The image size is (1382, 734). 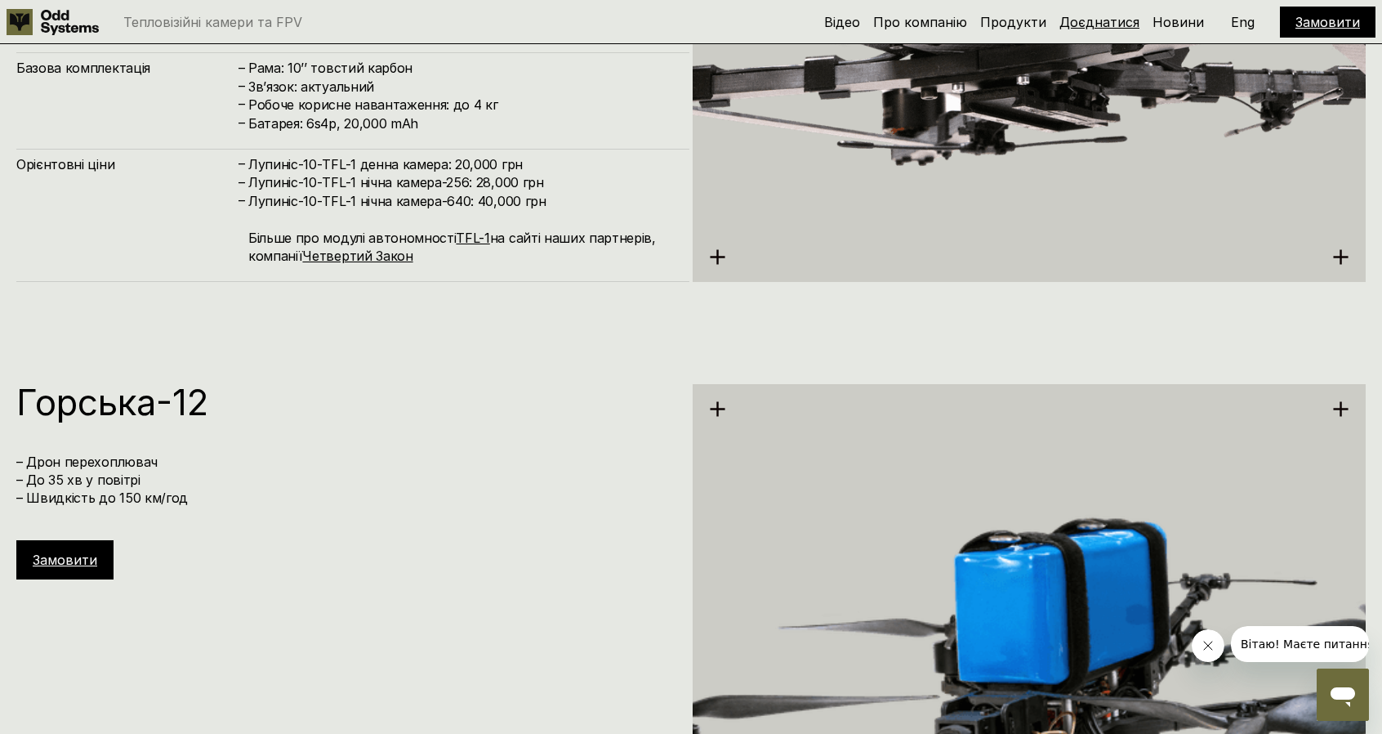 I want to click on a: Продукти, so click(x=1013, y=22).